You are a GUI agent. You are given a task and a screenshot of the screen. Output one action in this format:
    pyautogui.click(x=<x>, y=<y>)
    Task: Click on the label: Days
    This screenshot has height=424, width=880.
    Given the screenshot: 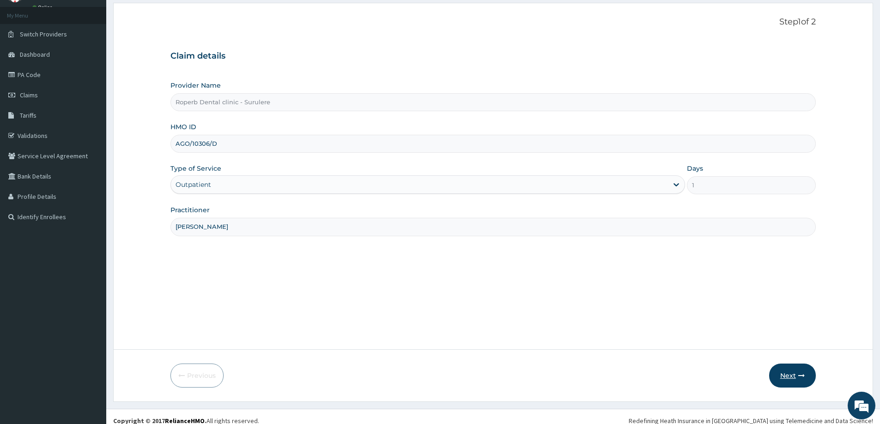 What is the action you would take?
    pyautogui.click(x=695, y=169)
    